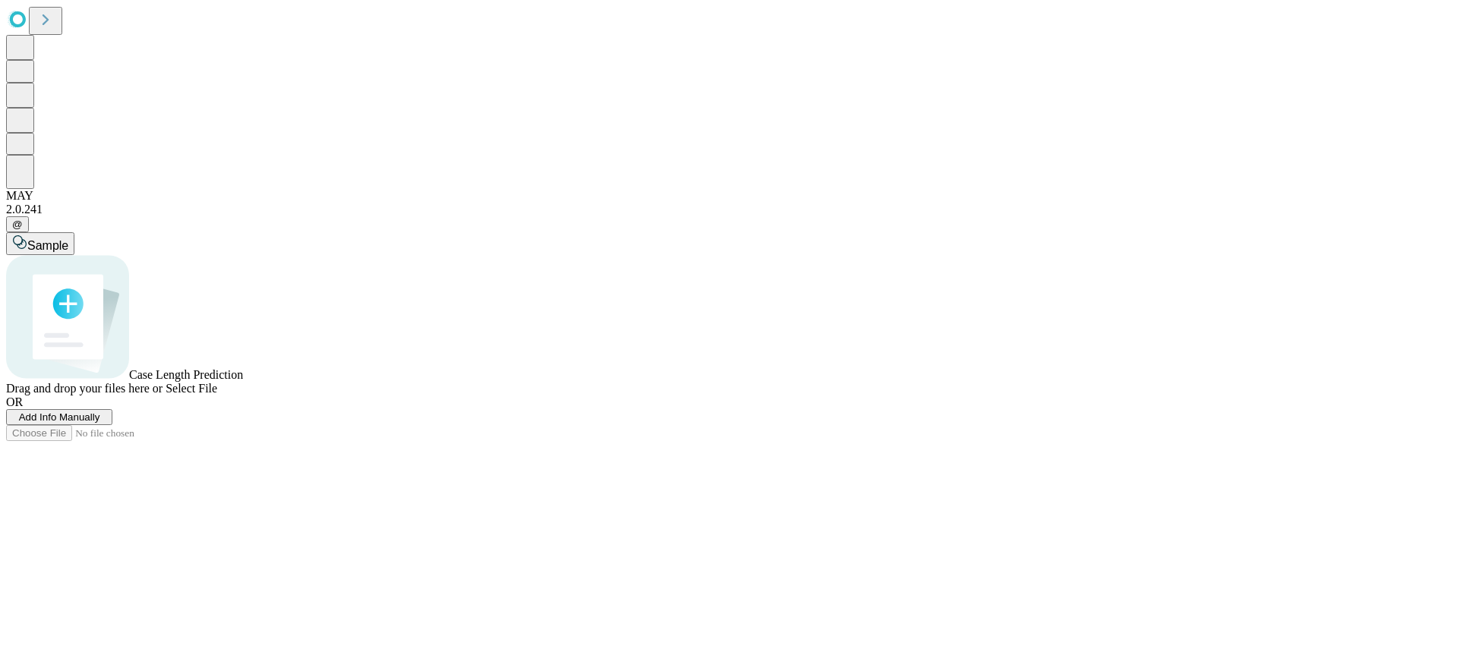 The width and height of the screenshot is (1458, 652). Describe the element at coordinates (84, 388) in the screenshot. I see `span: Drag and drop your files here or` at that location.